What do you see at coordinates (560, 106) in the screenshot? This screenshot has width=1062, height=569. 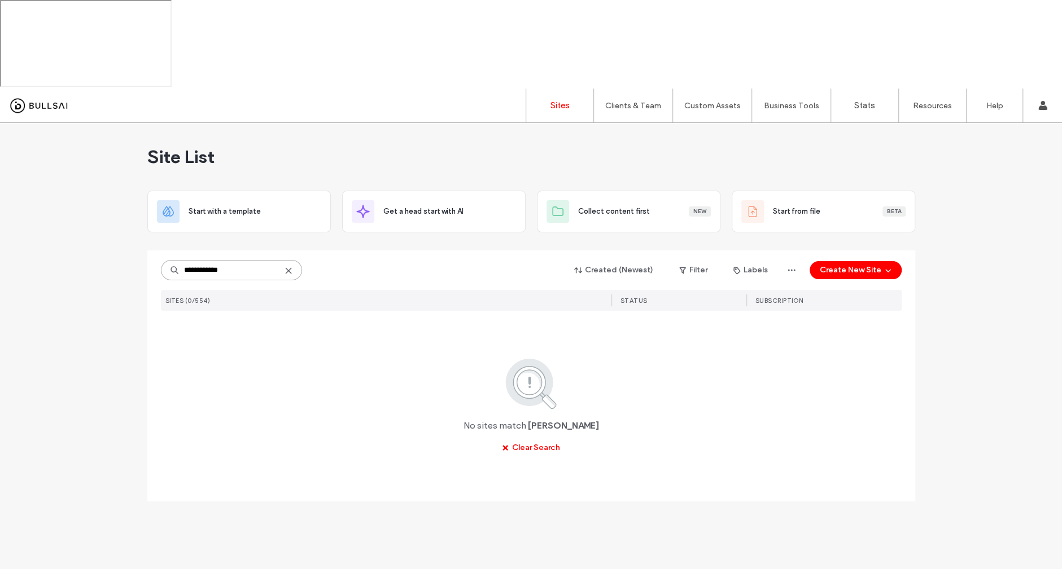 I see `label: Sites` at bounding box center [560, 106].